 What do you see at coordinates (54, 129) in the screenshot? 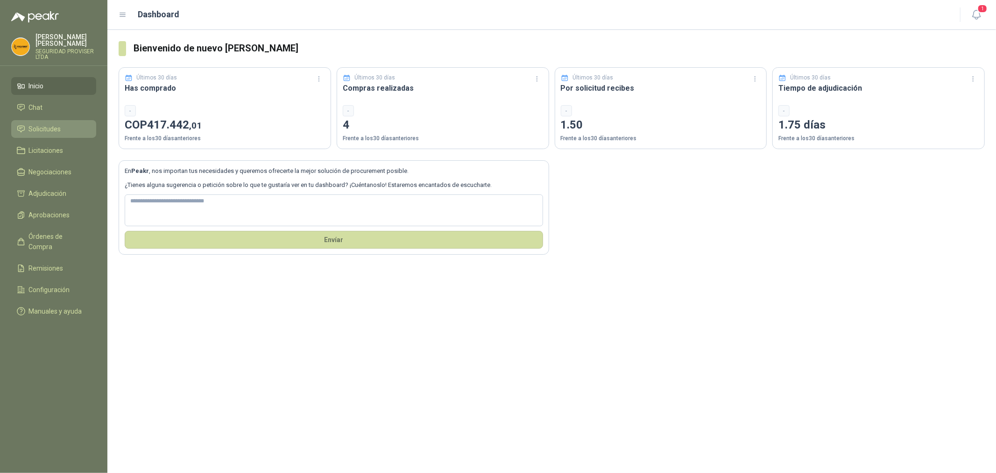
I see `a: Solicitudes` at bounding box center [54, 129].